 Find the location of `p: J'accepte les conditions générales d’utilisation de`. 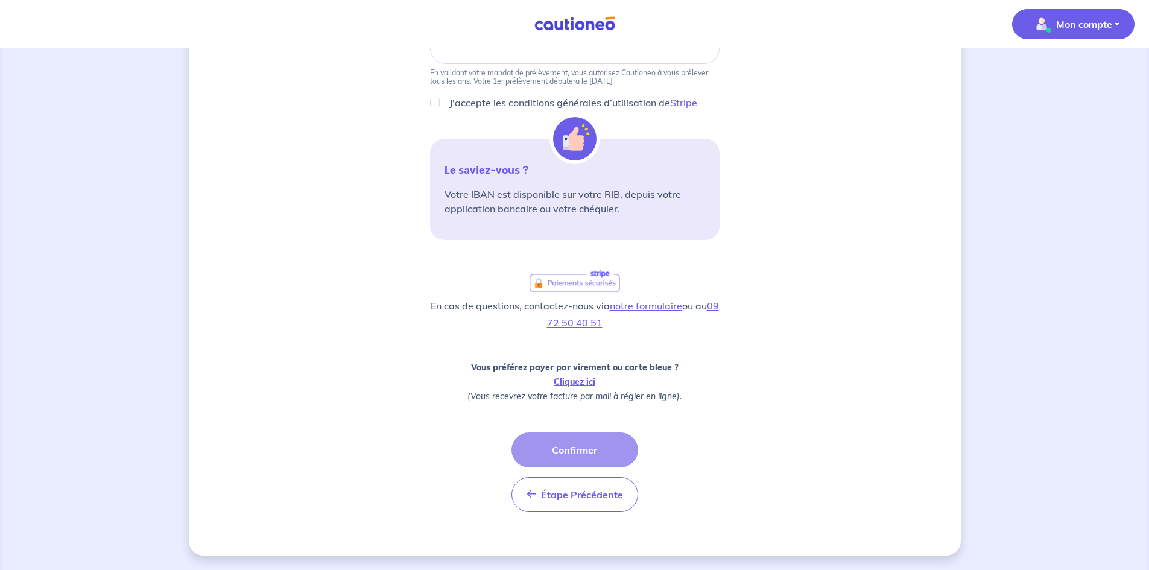

p: J'accepte les conditions générales d’utilisation de is located at coordinates (573, 103).